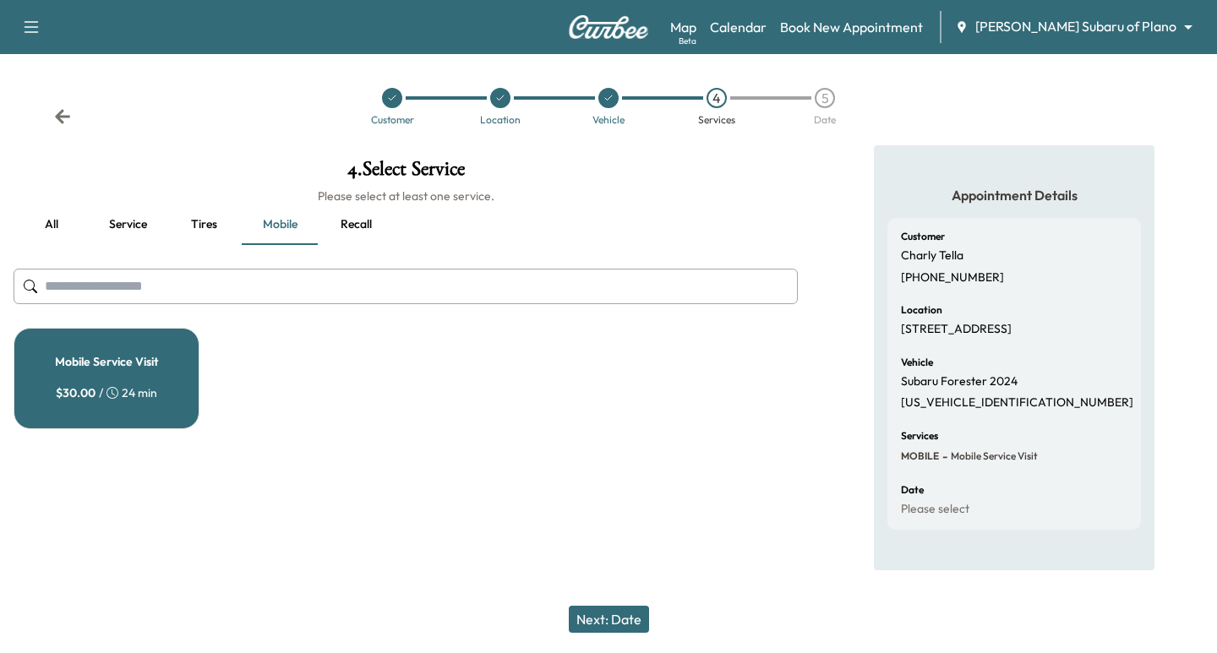  What do you see at coordinates (717, 98) in the screenshot?
I see `div: 4` at bounding box center [717, 98].